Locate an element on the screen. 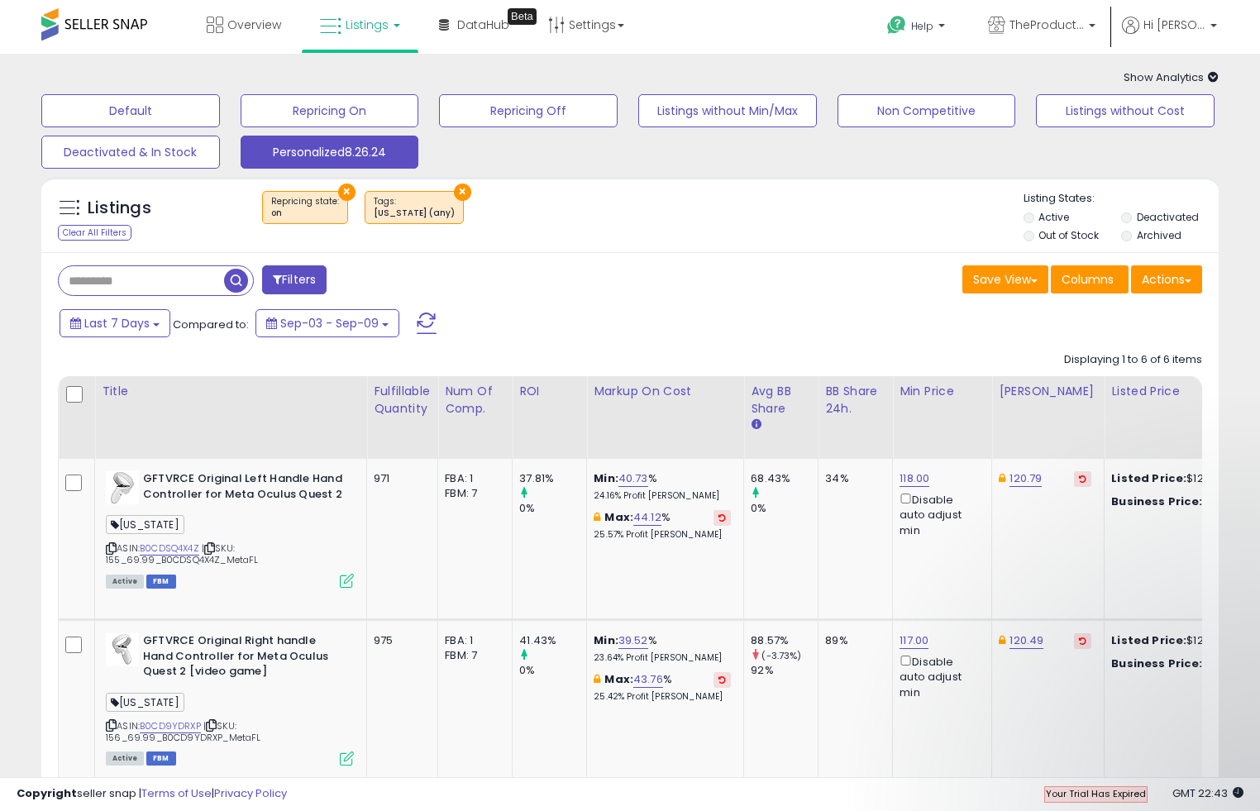 This screenshot has height=811, width=1260. div: Num of Comp. is located at coordinates (475, 400).